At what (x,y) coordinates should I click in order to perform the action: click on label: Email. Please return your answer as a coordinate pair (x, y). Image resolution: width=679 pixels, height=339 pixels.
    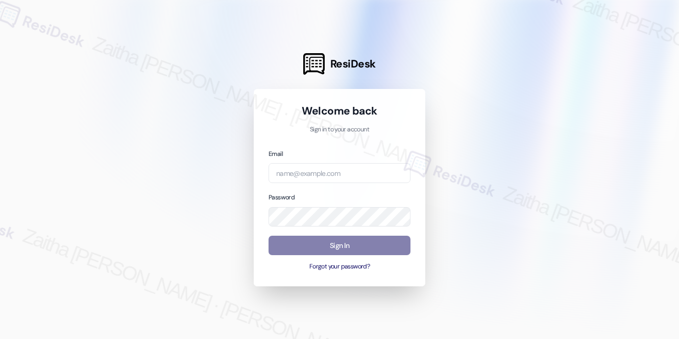
    Looking at the image, I should click on (276, 154).